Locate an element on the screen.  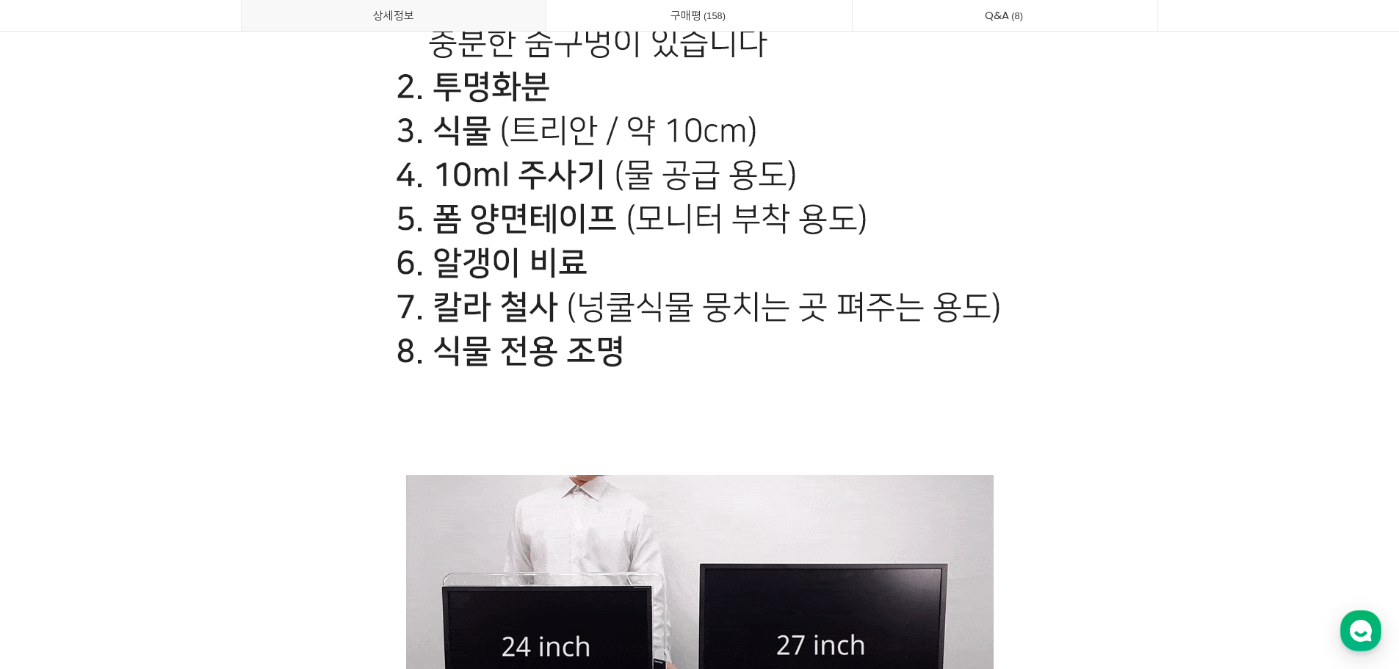
span: 158 is located at coordinates (715, 15).